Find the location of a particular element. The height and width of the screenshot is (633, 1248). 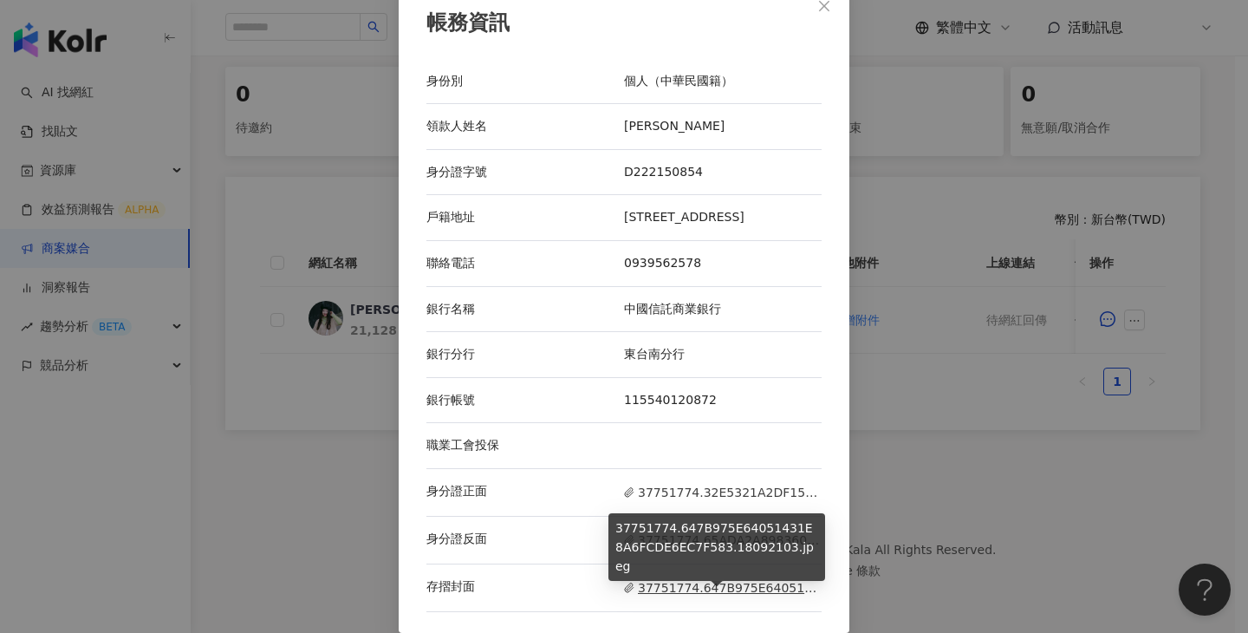

div: 銀行分行 is located at coordinates (525, 355).